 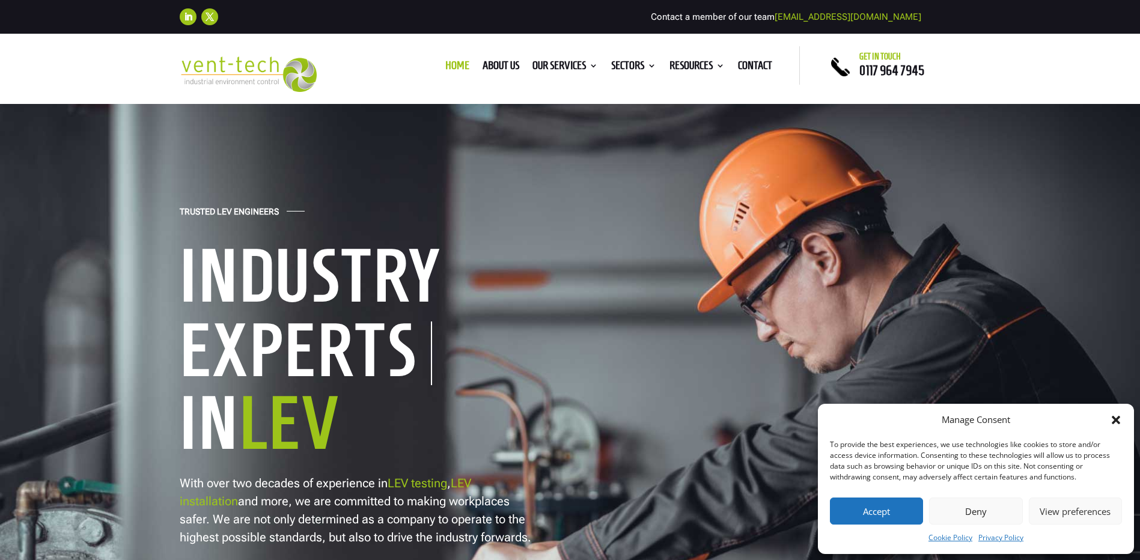 What do you see at coordinates (976, 420) in the screenshot?
I see `div: Manage Consent` at bounding box center [976, 420].